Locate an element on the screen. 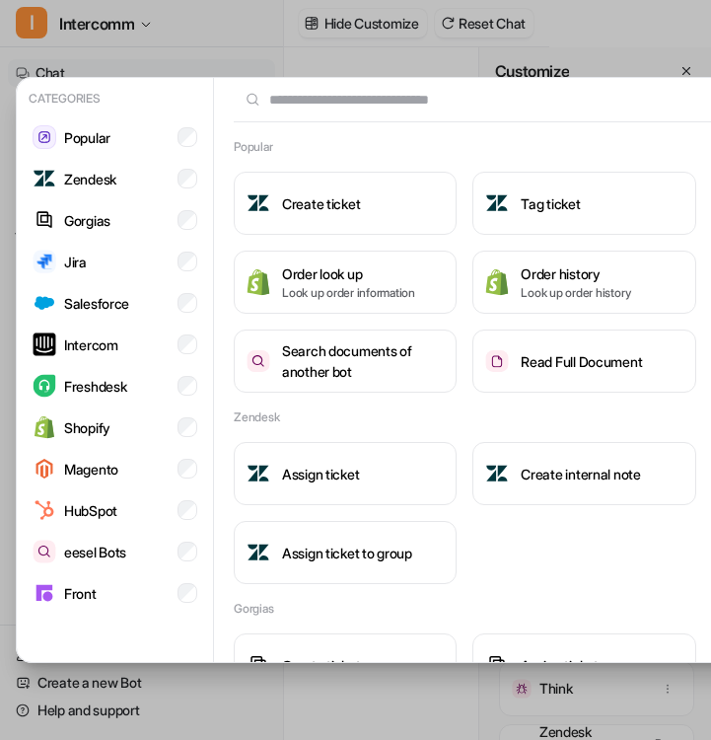 The width and height of the screenshot is (711, 740). h2: Popular is located at coordinates (253, 147).